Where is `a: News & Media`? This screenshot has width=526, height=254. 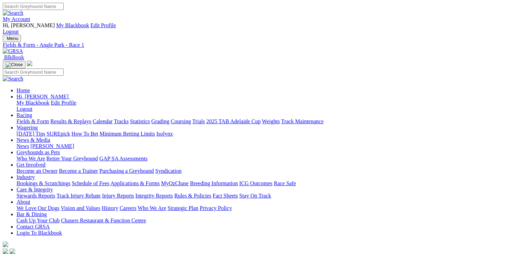 a: News & Media is located at coordinates (33, 140).